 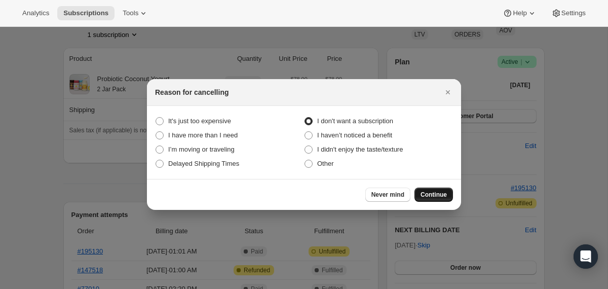 I want to click on span: I have more than I need, so click(x=203, y=135).